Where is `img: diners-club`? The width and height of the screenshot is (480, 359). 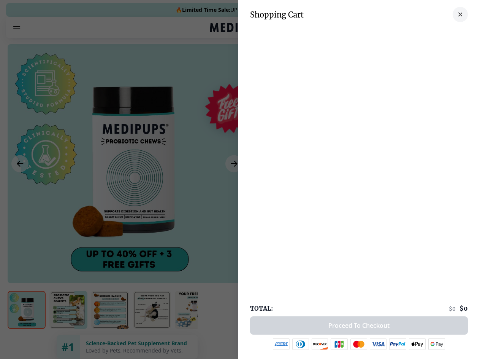
img: diners-club is located at coordinates (301, 344).